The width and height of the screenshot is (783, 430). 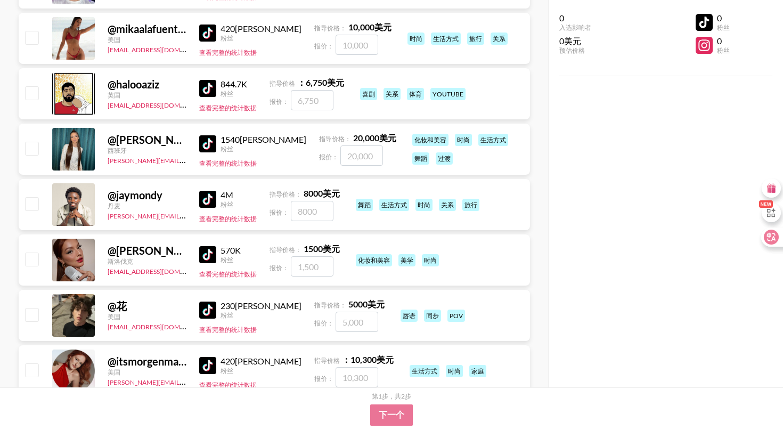 What do you see at coordinates (147, 150) in the screenshot?
I see `div: 西班牙` at bounding box center [147, 150].